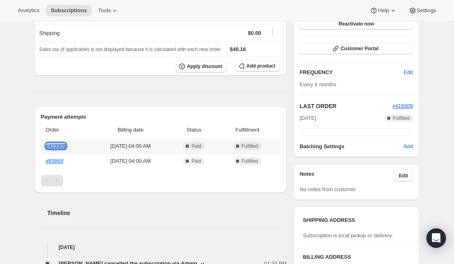 The image size is (454, 264). Describe the element at coordinates (408, 147) in the screenshot. I see `button: Add` at that location.